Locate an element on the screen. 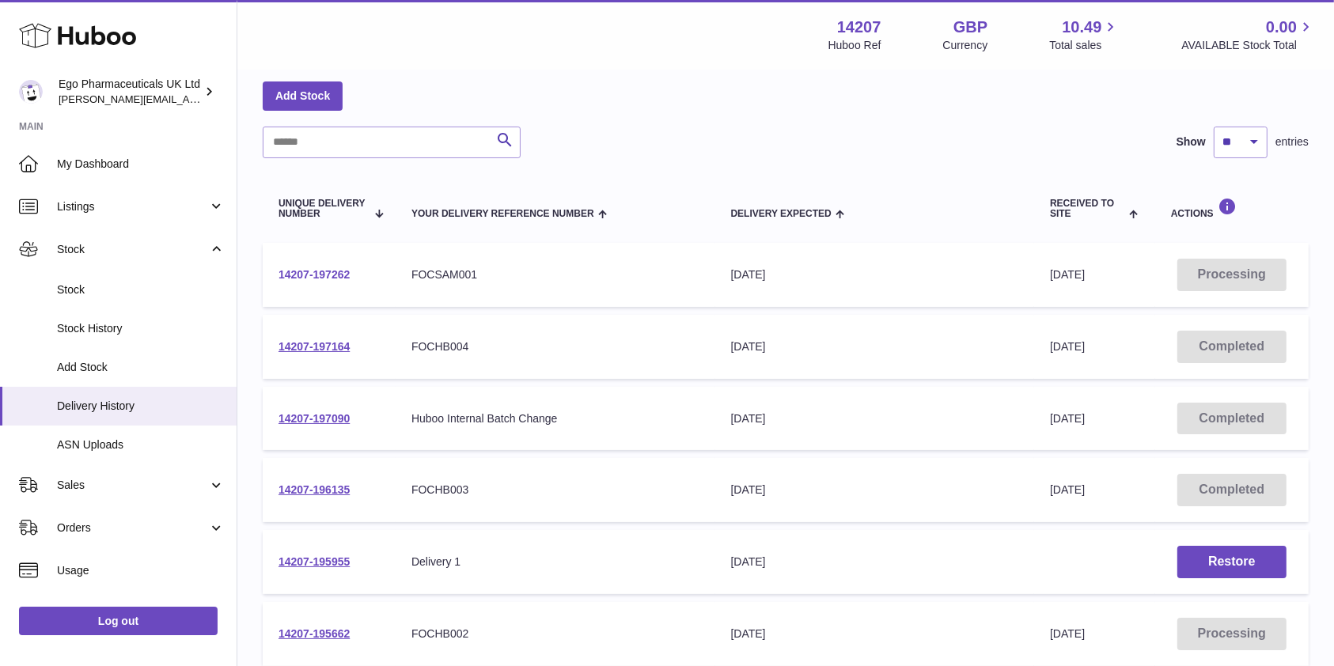 The width and height of the screenshot is (1334, 666). span: Total sales is located at coordinates (1084, 45).